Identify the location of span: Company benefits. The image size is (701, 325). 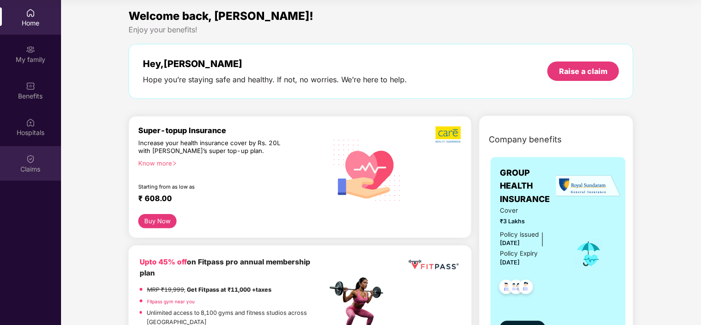
(525, 140).